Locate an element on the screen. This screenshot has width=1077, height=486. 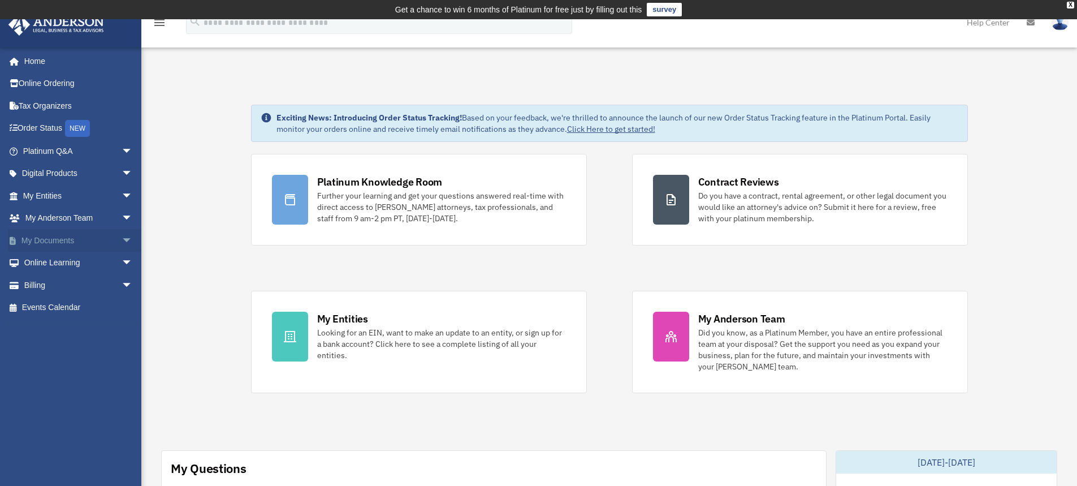
a: Online Learningarrow_drop_down is located at coordinates (79, 263).